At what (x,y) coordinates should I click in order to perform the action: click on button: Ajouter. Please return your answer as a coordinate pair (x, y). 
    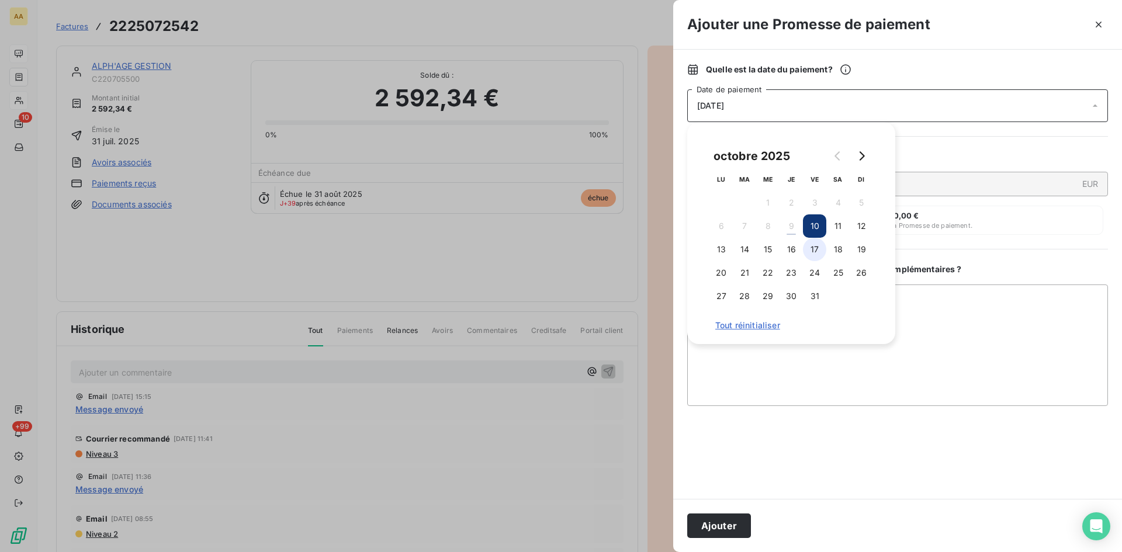
    Looking at the image, I should click on (719, 526).